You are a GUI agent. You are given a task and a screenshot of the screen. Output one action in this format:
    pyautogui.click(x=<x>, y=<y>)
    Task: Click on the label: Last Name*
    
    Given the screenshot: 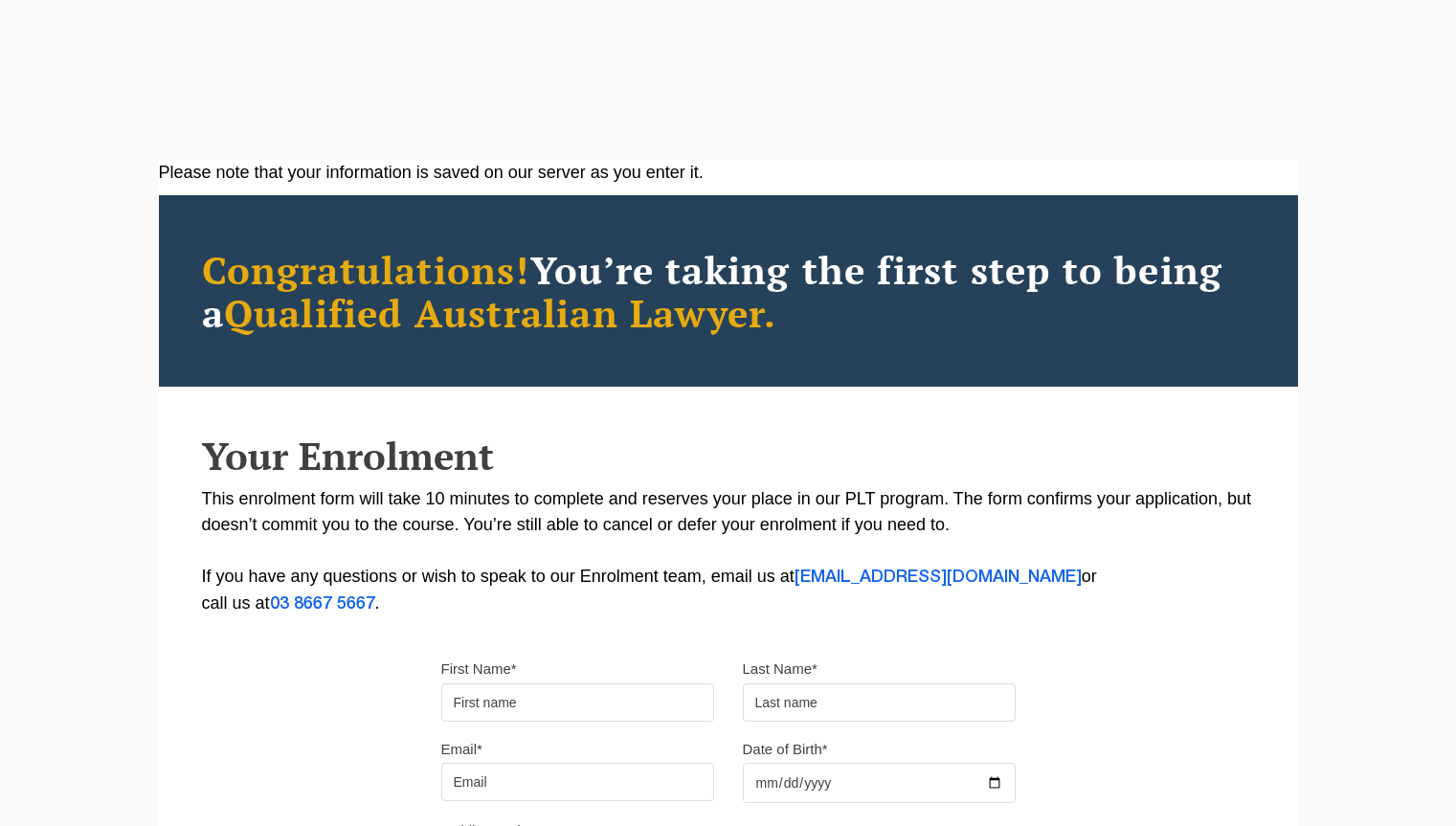 What is the action you would take?
    pyautogui.click(x=780, y=669)
    